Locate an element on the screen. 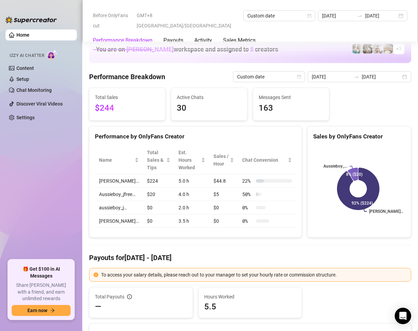  span: exclamation-circle is located at coordinates (96, 275).